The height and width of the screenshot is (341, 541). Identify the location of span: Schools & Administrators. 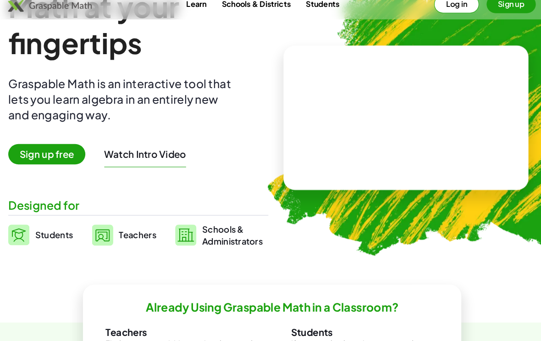
(232, 238).